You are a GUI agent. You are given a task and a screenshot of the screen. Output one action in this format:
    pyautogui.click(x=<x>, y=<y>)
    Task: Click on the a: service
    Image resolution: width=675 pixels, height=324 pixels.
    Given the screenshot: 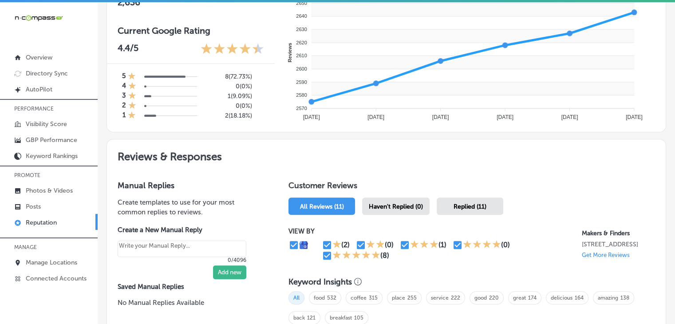 What is the action you would take?
    pyautogui.click(x=439, y=298)
    